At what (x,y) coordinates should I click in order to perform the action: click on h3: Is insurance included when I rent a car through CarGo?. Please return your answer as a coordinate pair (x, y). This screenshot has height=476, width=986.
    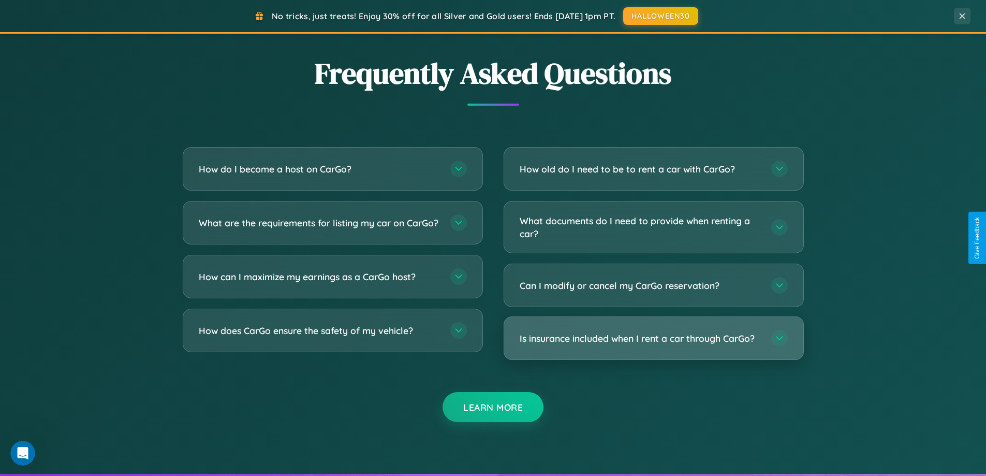
    Looking at the image, I should click on (640, 338).